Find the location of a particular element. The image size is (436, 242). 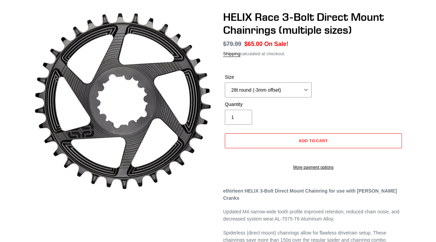

a: More payment options is located at coordinates (313, 167).